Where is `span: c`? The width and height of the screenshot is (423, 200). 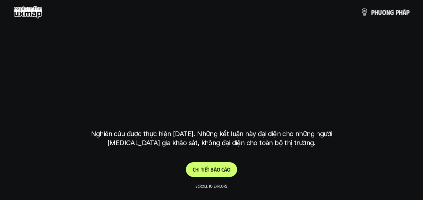
span: c is located at coordinates (223, 169).